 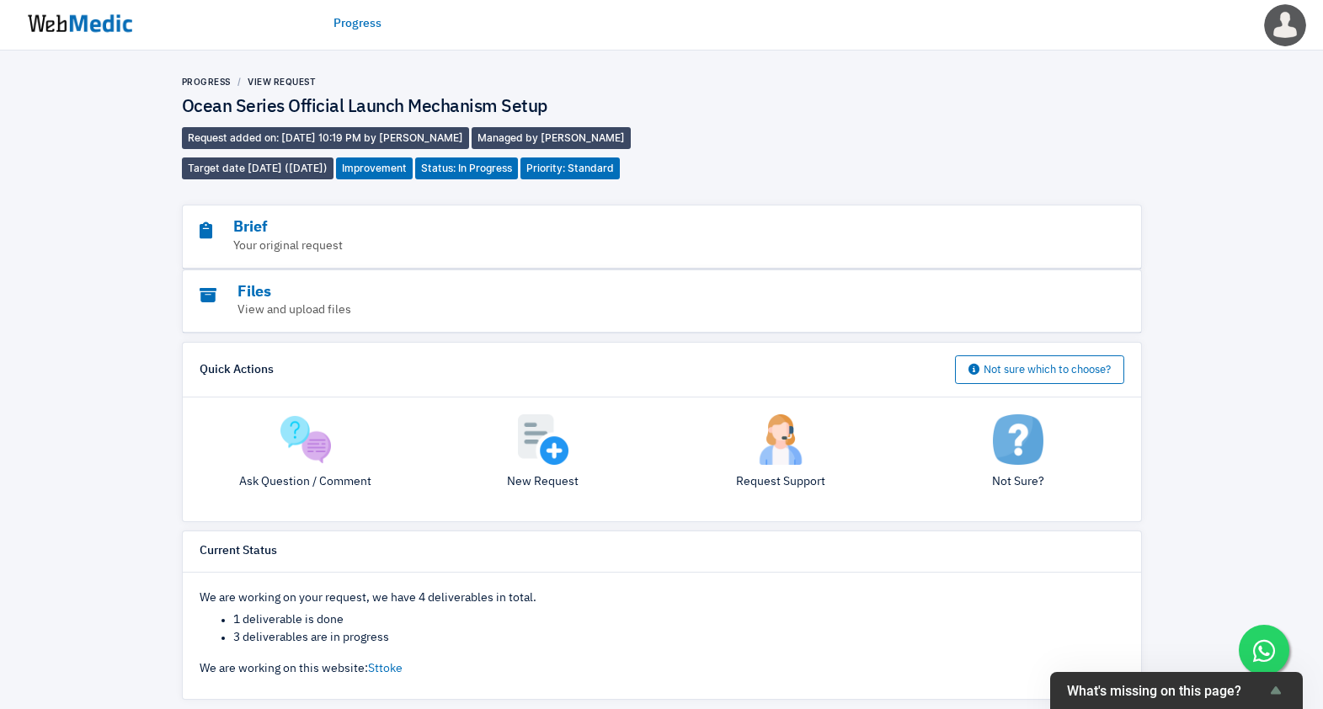 What do you see at coordinates (422, 82) in the screenshot?
I see `nav: breadcrumb` at bounding box center [422, 82].